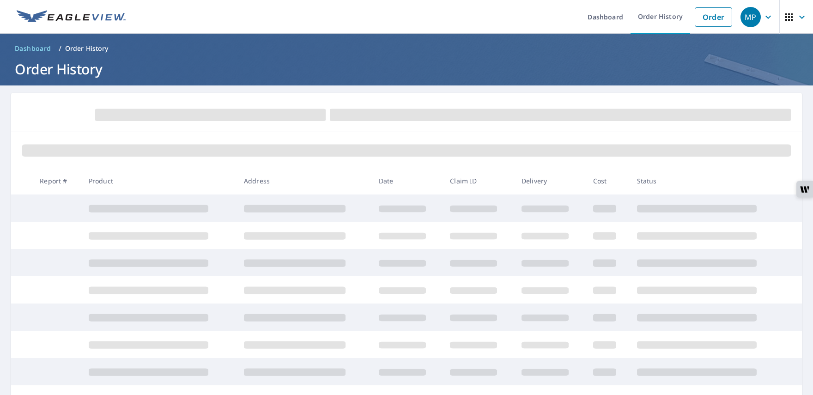 The image size is (813, 395). Describe the element at coordinates (33, 49) in the screenshot. I see `span: Dashboard` at that location.